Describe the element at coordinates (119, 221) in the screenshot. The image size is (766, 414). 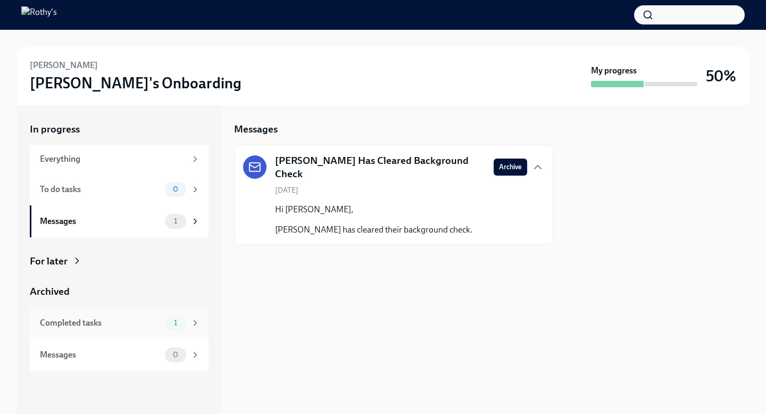
I see `a: Messages1` at that location.